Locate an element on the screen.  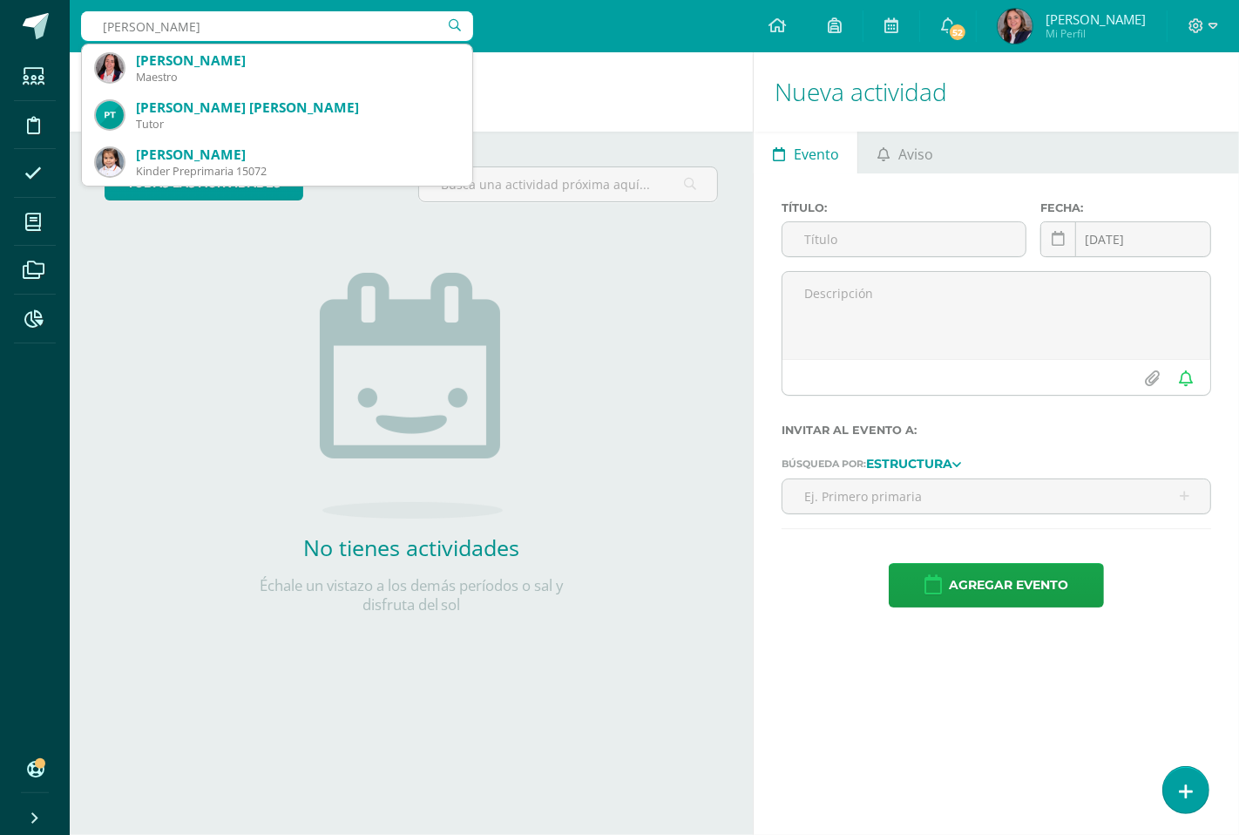
input: Título is located at coordinates (904, 239).